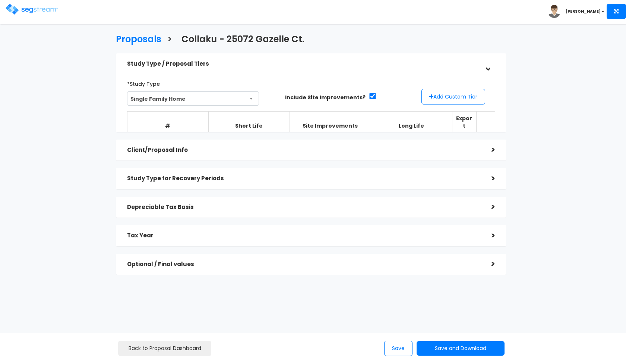  What do you see at coordinates (32, 9) in the screenshot?
I see `img: logo.png` at bounding box center [32, 9].